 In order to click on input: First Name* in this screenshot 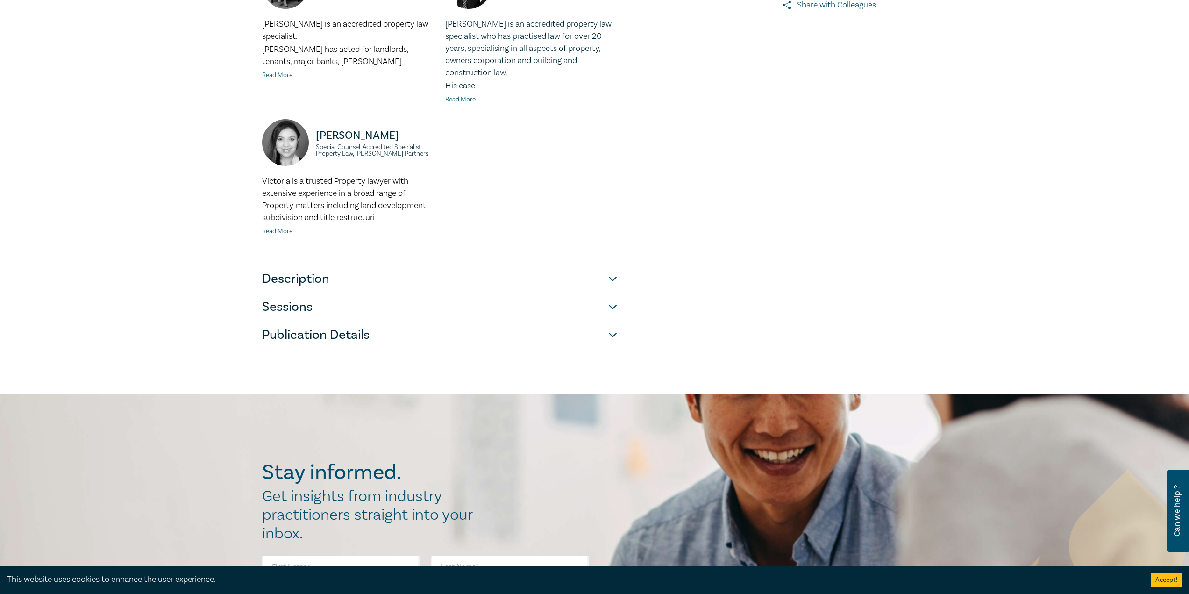, I will do `click(341, 567)`.